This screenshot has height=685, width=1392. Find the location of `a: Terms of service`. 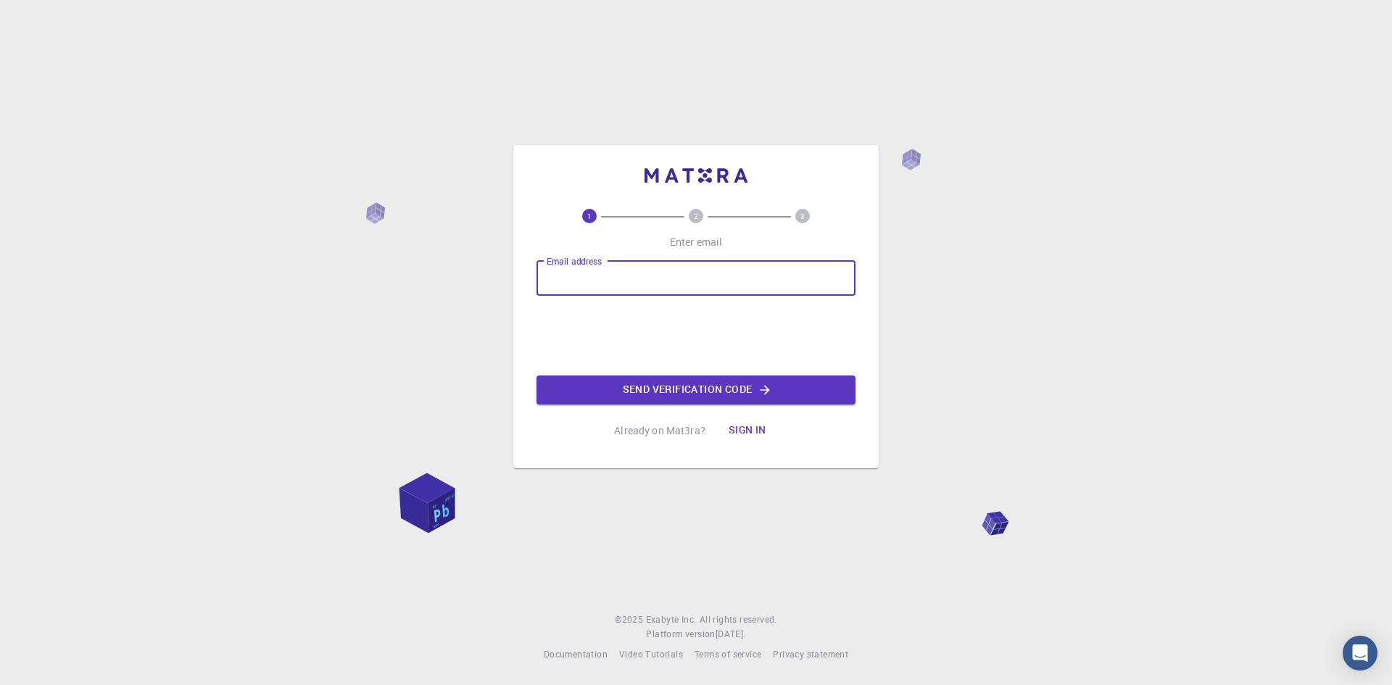

a: Terms of service is located at coordinates (728, 655).